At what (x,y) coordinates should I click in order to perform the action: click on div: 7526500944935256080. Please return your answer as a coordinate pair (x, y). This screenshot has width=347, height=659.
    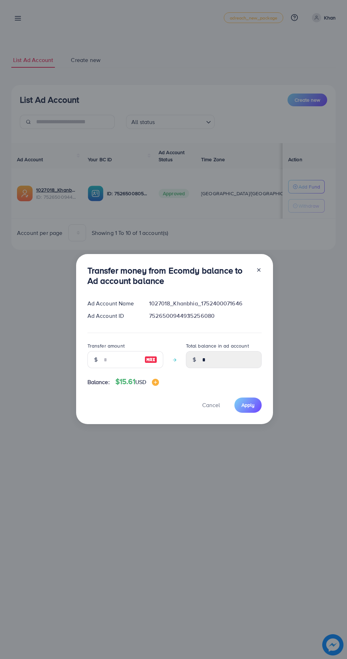
    Looking at the image, I should click on (205, 316).